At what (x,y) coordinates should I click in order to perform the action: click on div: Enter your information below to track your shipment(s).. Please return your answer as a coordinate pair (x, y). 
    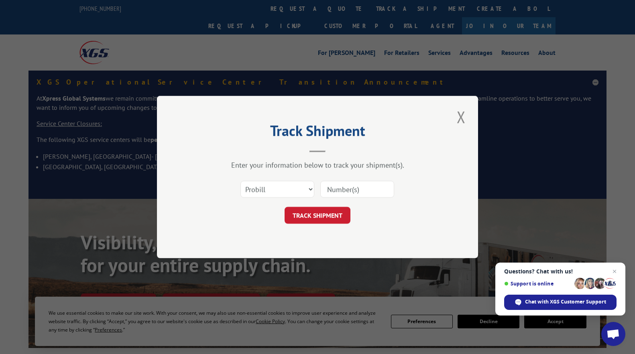
    Looking at the image, I should click on (317, 165).